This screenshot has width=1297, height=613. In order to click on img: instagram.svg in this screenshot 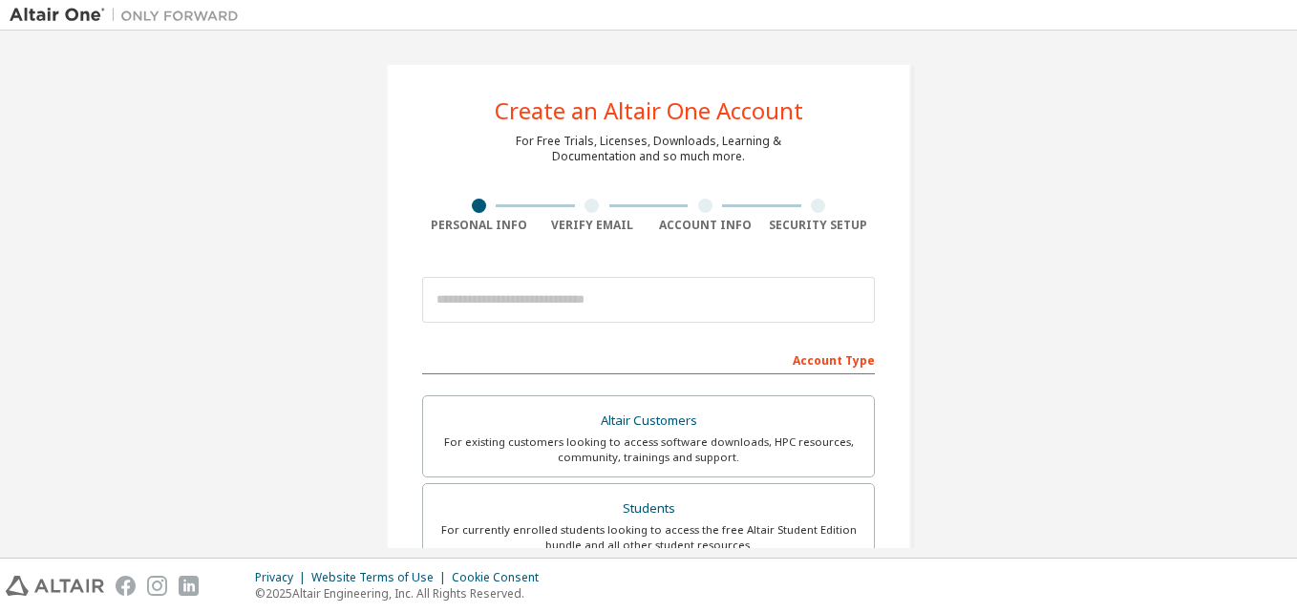, I will do `click(157, 586)`.